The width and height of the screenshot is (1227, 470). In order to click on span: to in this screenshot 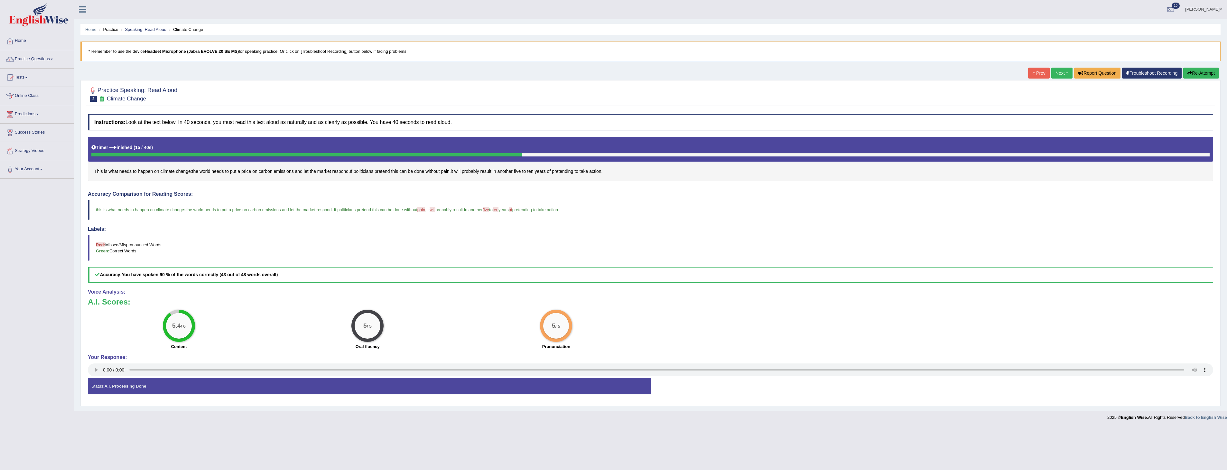, I will do `click(491, 209)`.